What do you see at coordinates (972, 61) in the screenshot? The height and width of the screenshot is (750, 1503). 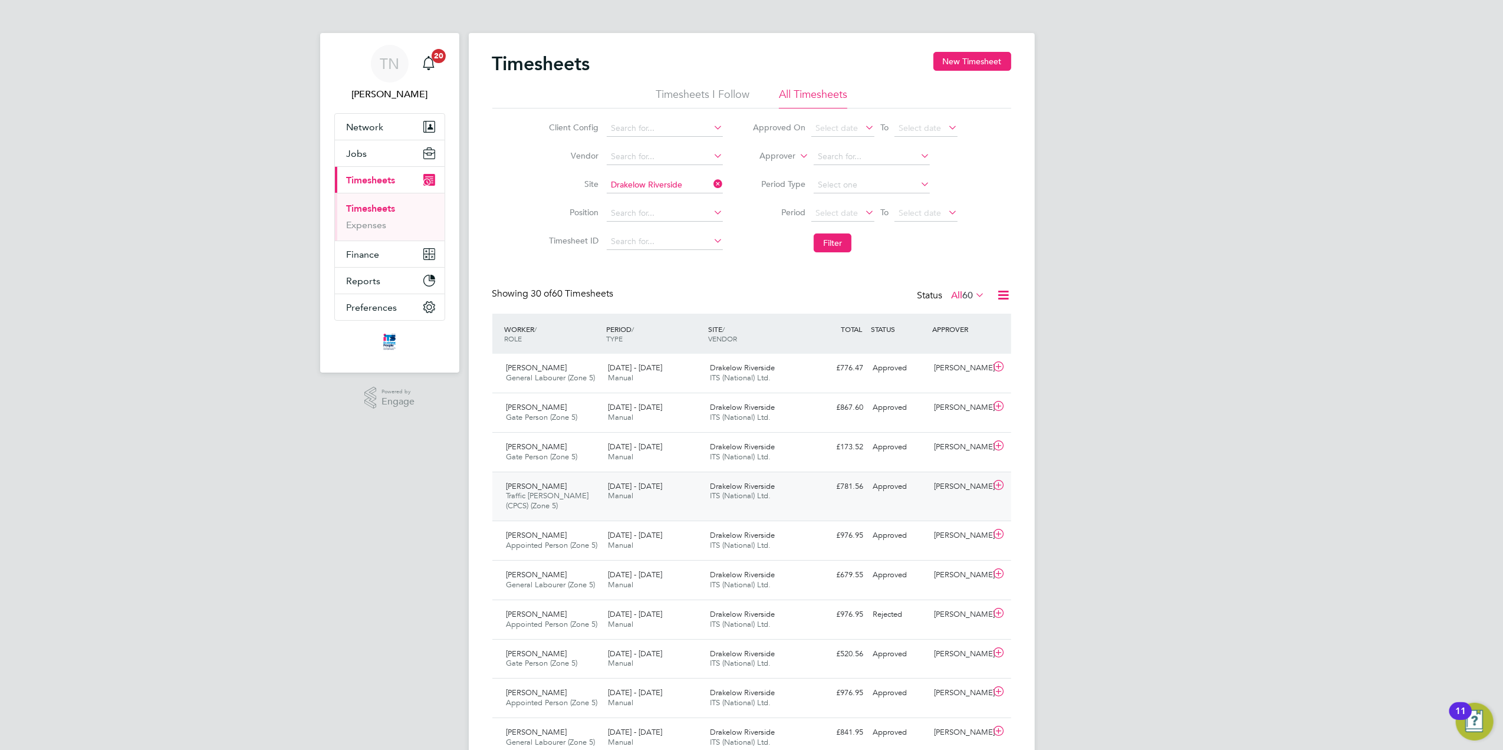 I see `button: New Timesheet` at bounding box center [972, 61].